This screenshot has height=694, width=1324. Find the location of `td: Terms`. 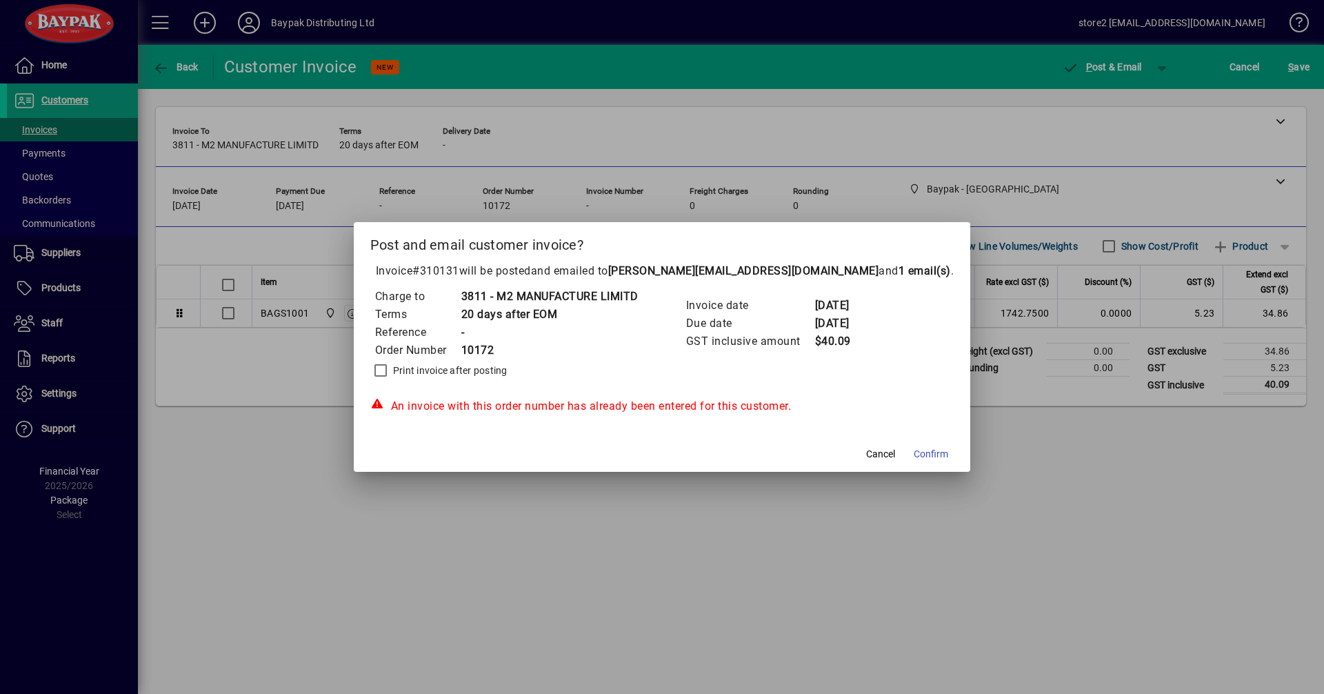

td: Terms is located at coordinates (417, 315).